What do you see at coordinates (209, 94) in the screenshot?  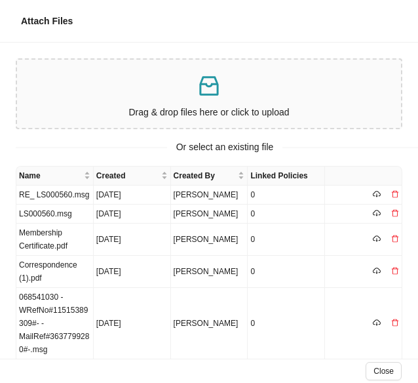 I see `span: inboxDrag & drop files here or click to upload` at bounding box center [209, 94].